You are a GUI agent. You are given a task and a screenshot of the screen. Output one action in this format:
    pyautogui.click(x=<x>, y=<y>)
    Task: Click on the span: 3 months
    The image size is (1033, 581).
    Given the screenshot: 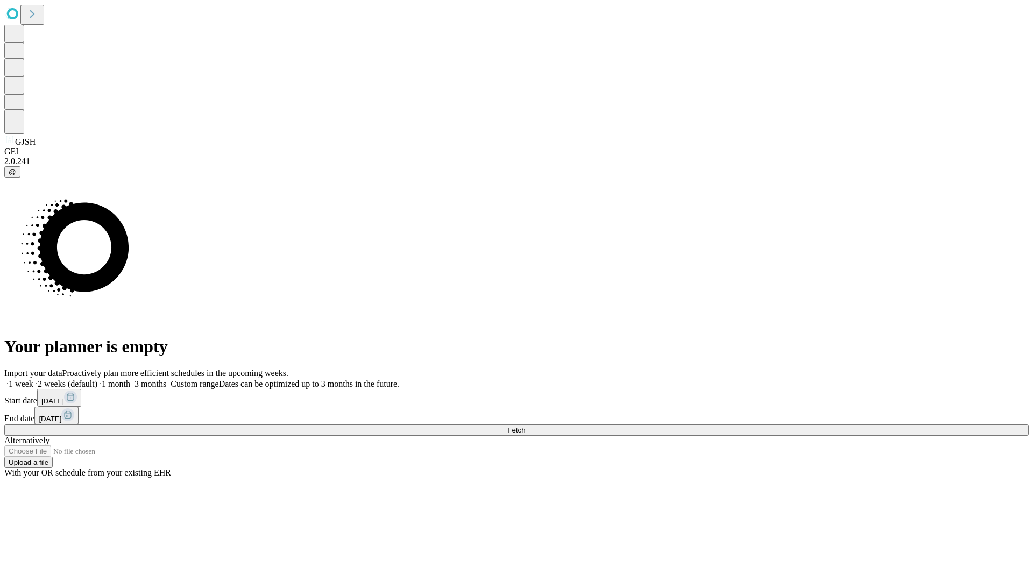 What is the action you would take?
    pyautogui.click(x=150, y=384)
    